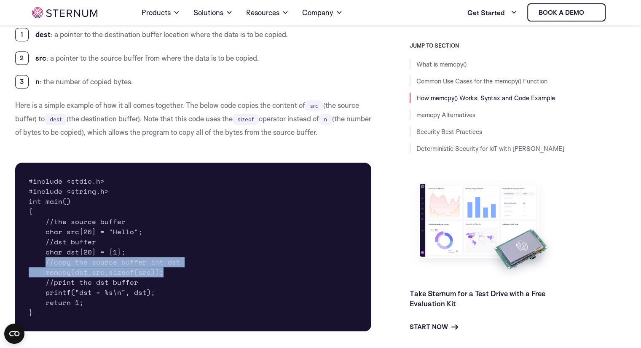  Describe the element at coordinates (193, 247) in the screenshot. I see `pre: #include <stdio.h> #include <string.h> int main() { //the source buffer char src[20] = "Hello"; /...` at that location.